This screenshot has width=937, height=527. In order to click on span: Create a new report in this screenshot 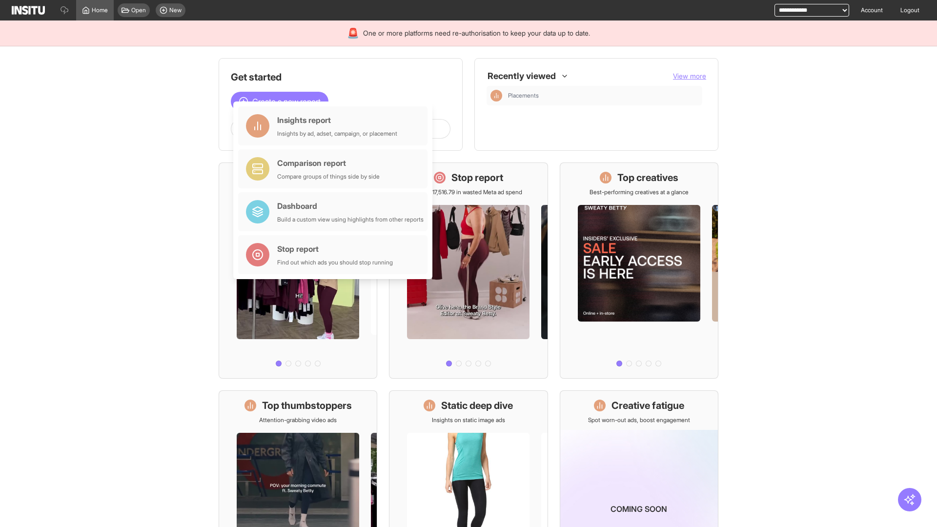, I will do `click(287, 102)`.